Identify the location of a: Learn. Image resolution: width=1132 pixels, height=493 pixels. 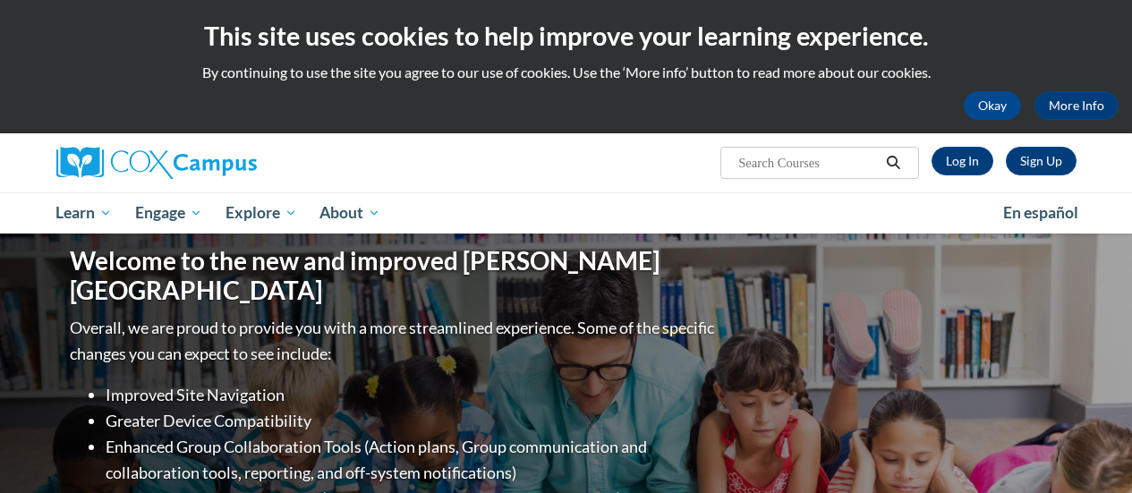
(84, 213).